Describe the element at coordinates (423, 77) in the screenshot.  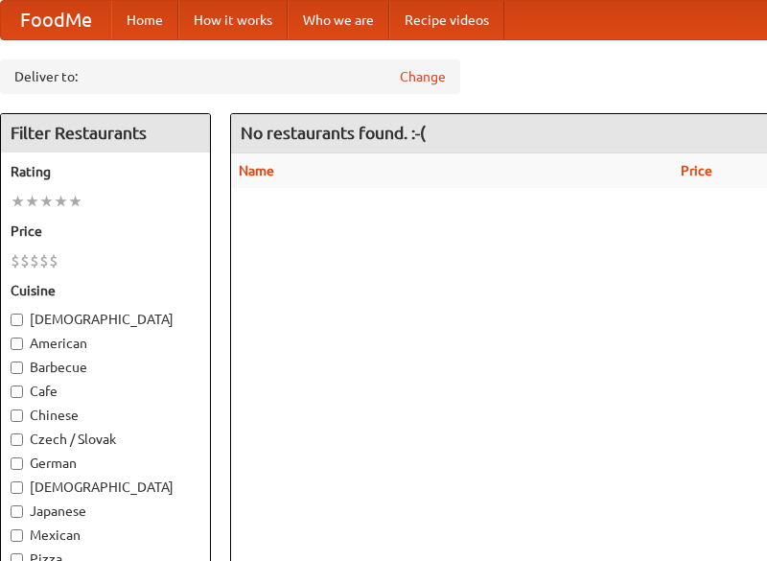
I see `a: Change` at that location.